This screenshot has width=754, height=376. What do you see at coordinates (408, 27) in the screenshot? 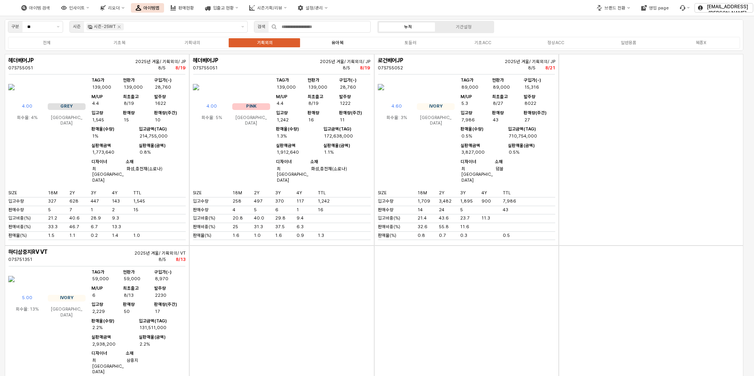
I see `div: 누적` at bounding box center [408, 27].